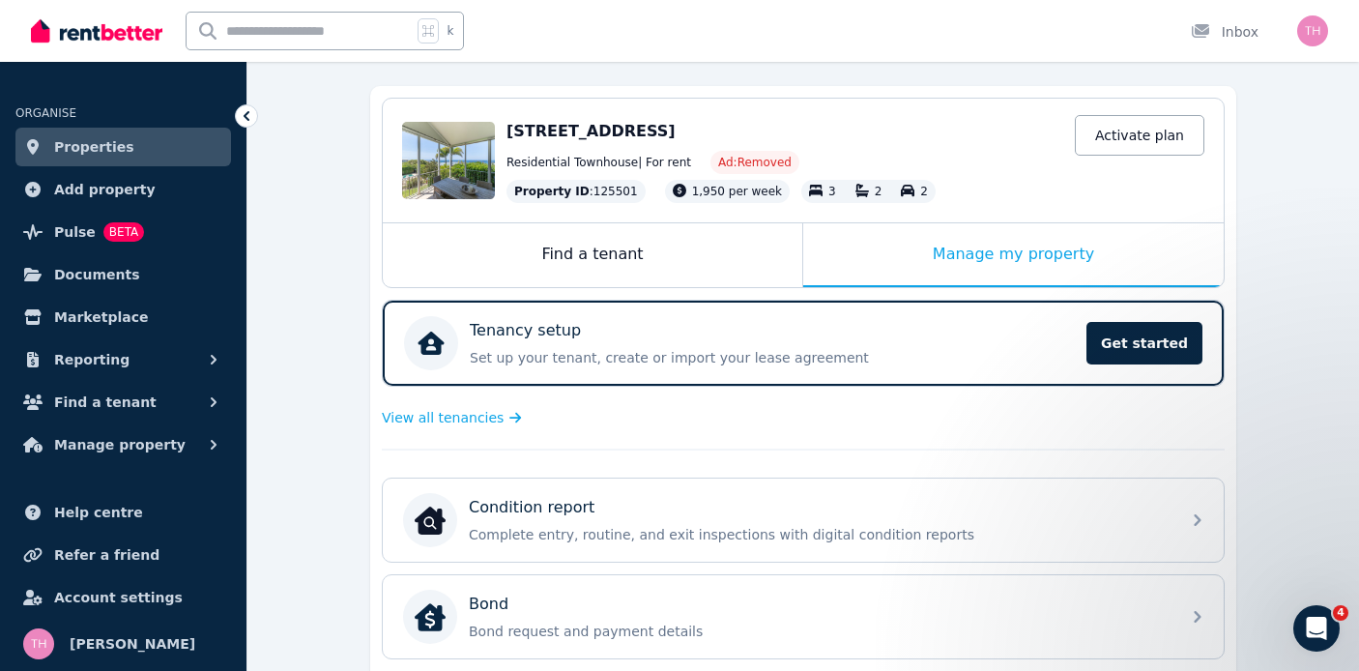 The width and height of the screenshot is (1359, 671). What do you see at coordinates (101, 317) in the screenshot?
I see `span: Marketplace` at bounding box center [101, 317].